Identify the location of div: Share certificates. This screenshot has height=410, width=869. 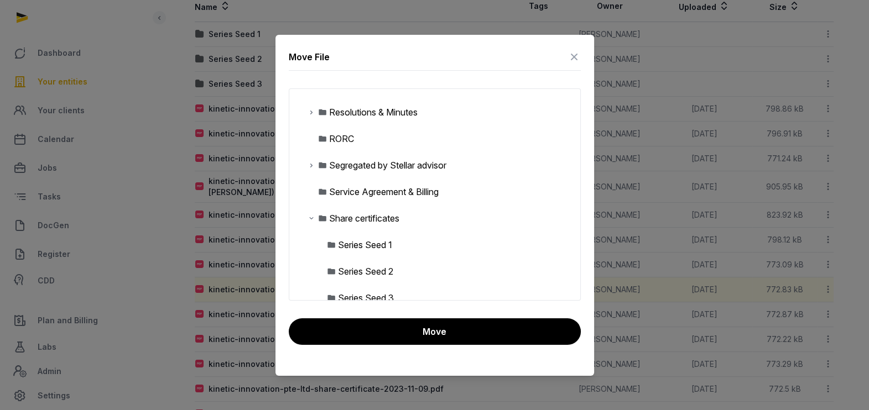
(364, 218).